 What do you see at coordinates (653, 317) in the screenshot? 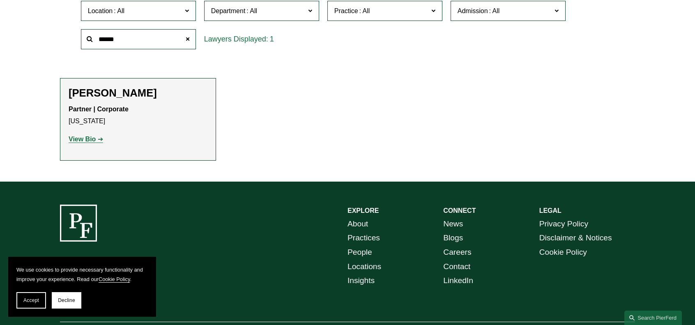
I see `a: Search this site` at bounding box center [653, 317].